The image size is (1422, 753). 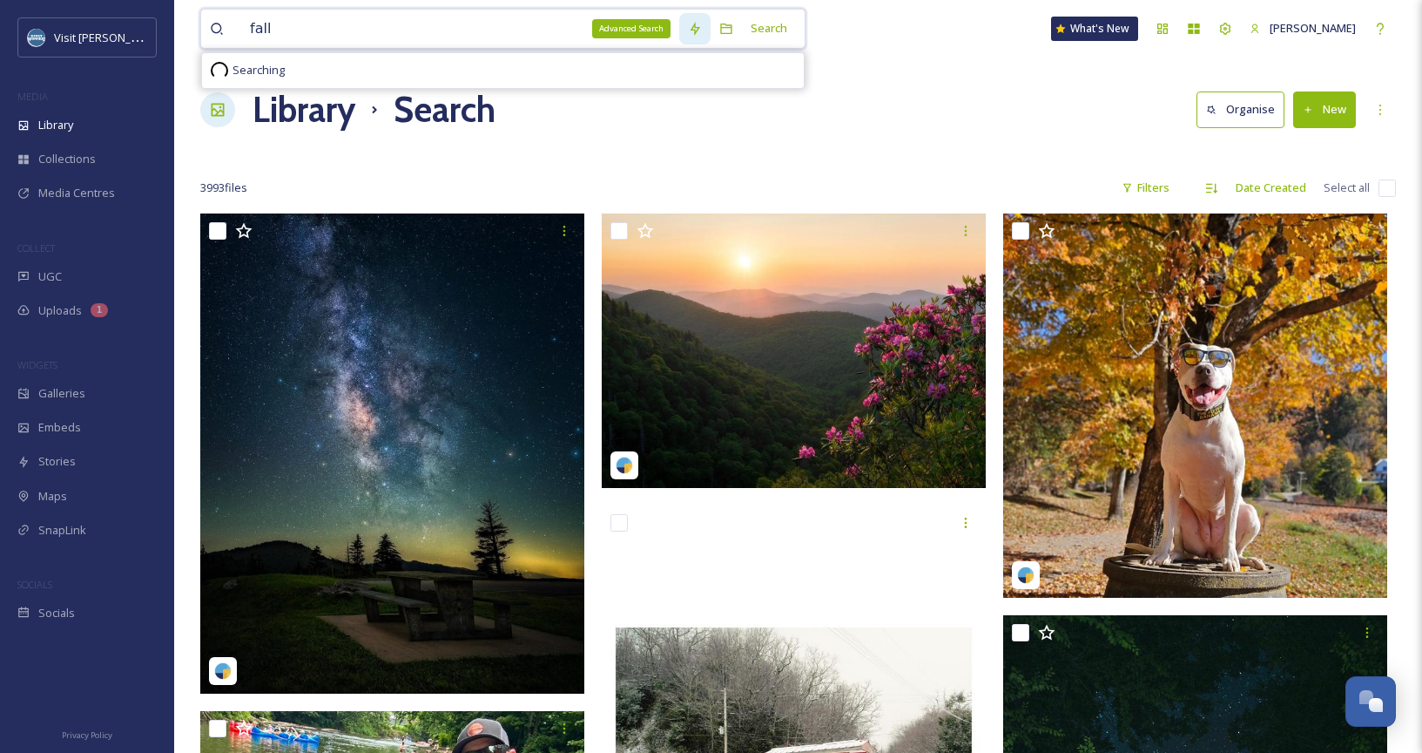 I want to click on span: 3993 file s, so click(x=224, y=187).